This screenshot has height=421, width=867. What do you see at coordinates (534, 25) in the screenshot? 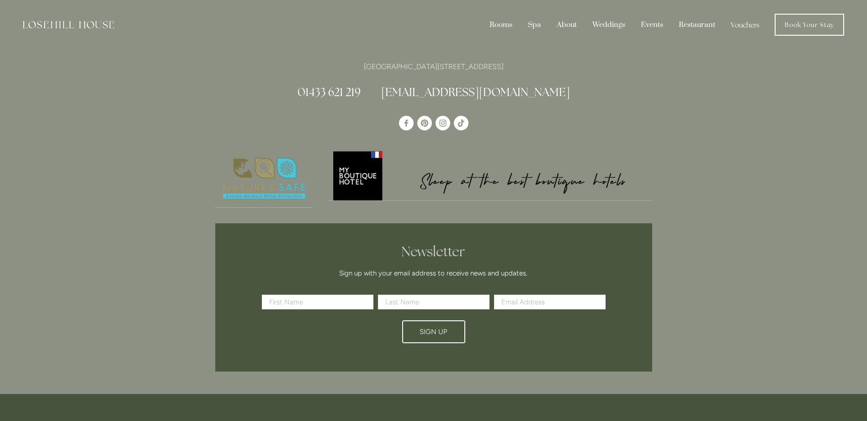
I see `div: Spa` at bounding box center [534, 25].